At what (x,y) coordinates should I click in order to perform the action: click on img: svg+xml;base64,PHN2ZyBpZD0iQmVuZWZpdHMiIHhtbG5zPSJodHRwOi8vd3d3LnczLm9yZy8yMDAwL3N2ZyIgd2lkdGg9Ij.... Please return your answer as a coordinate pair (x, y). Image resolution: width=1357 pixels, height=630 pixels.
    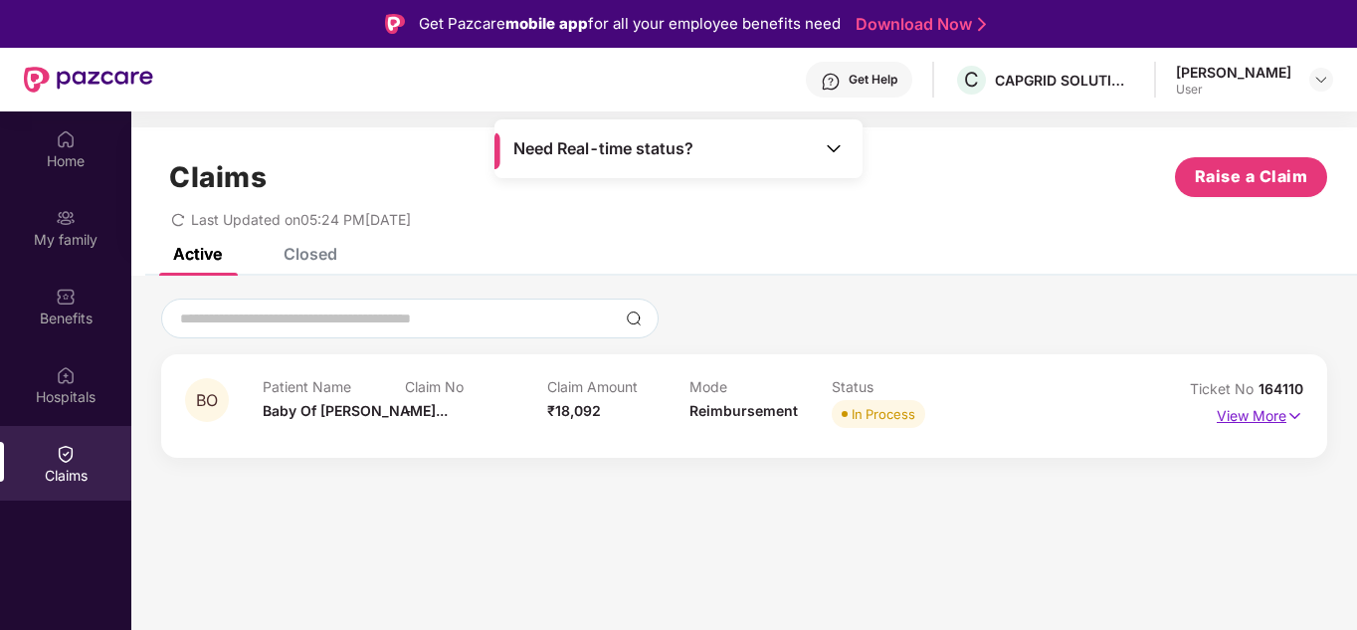
    Looking at the image, I should click on (66, 296).